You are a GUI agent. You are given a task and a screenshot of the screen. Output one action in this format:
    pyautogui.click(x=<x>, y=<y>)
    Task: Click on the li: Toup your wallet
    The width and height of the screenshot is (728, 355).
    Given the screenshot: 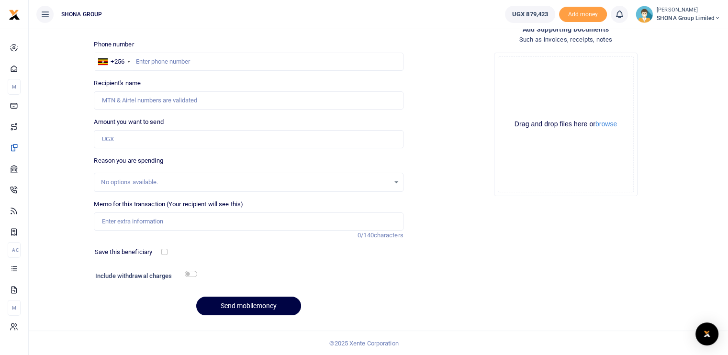 What is the action you would take?
    pyautogui.click(x=583, y=14)
    